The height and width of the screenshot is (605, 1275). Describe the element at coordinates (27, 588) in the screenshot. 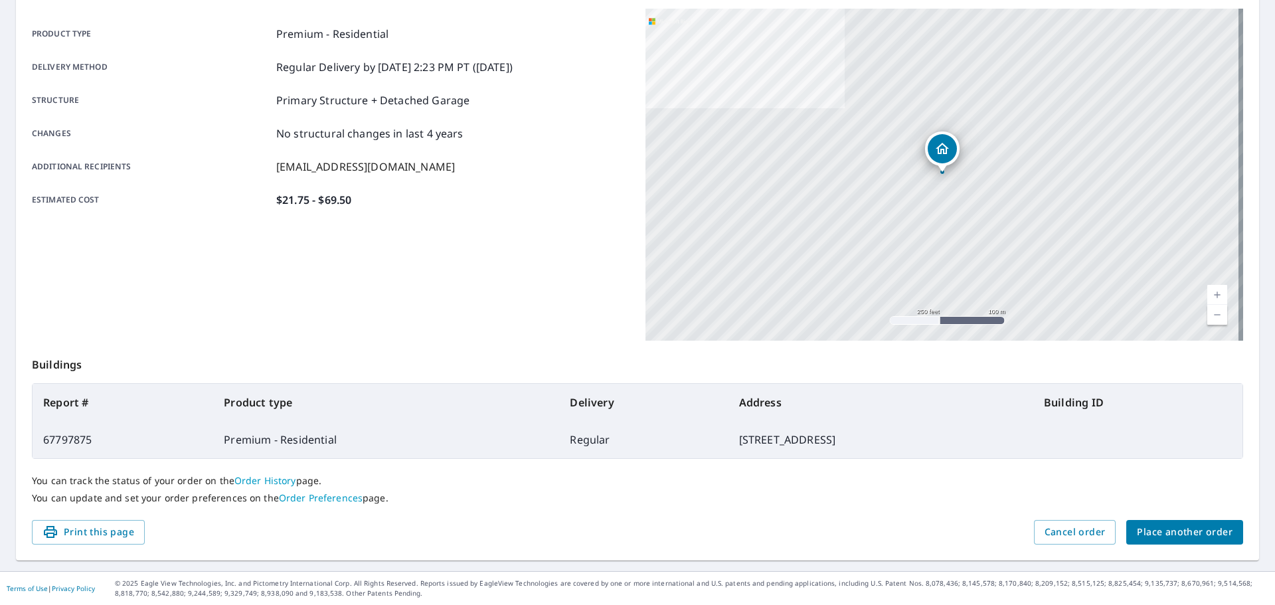

I see `a: Terms of Use` at that location.